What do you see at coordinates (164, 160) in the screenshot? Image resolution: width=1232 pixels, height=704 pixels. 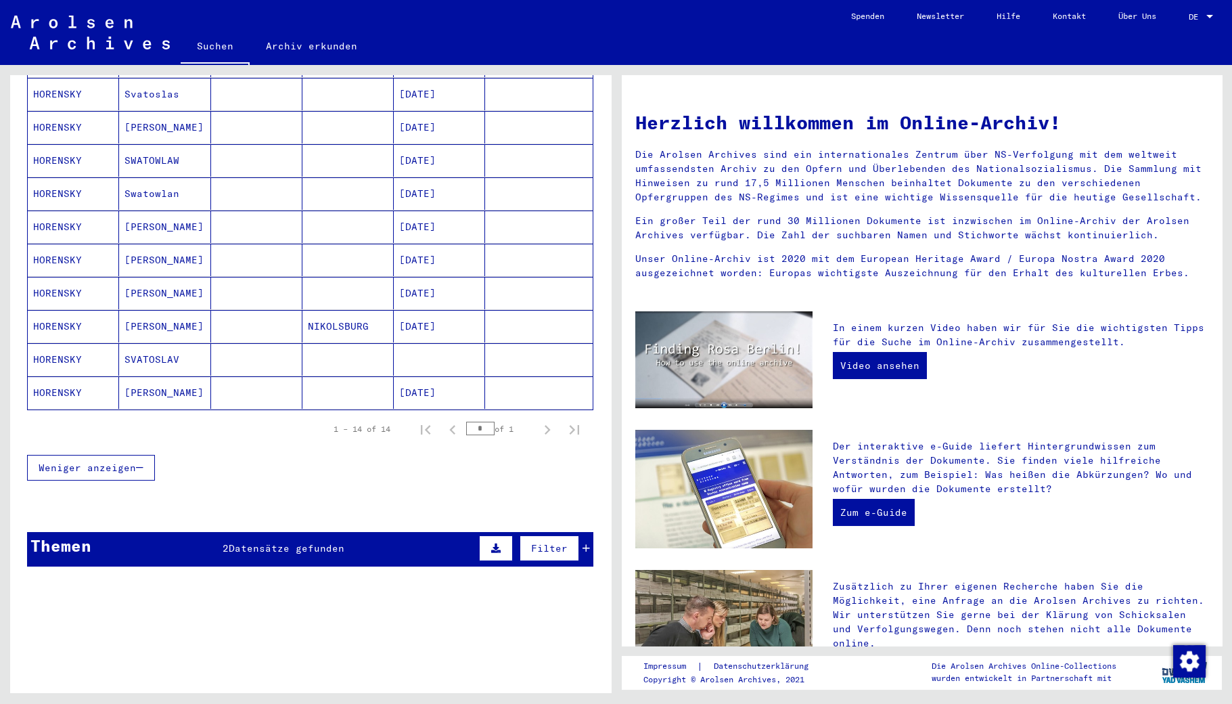 I see `mat-cell: SWATOWLAW` at bounding box center [164, 160].